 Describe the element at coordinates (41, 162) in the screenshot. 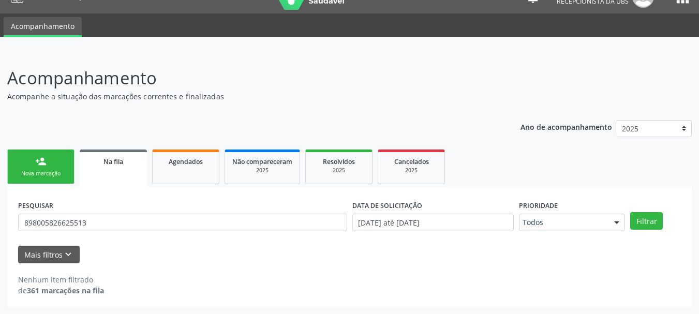

I see `div: person_add` at that location.